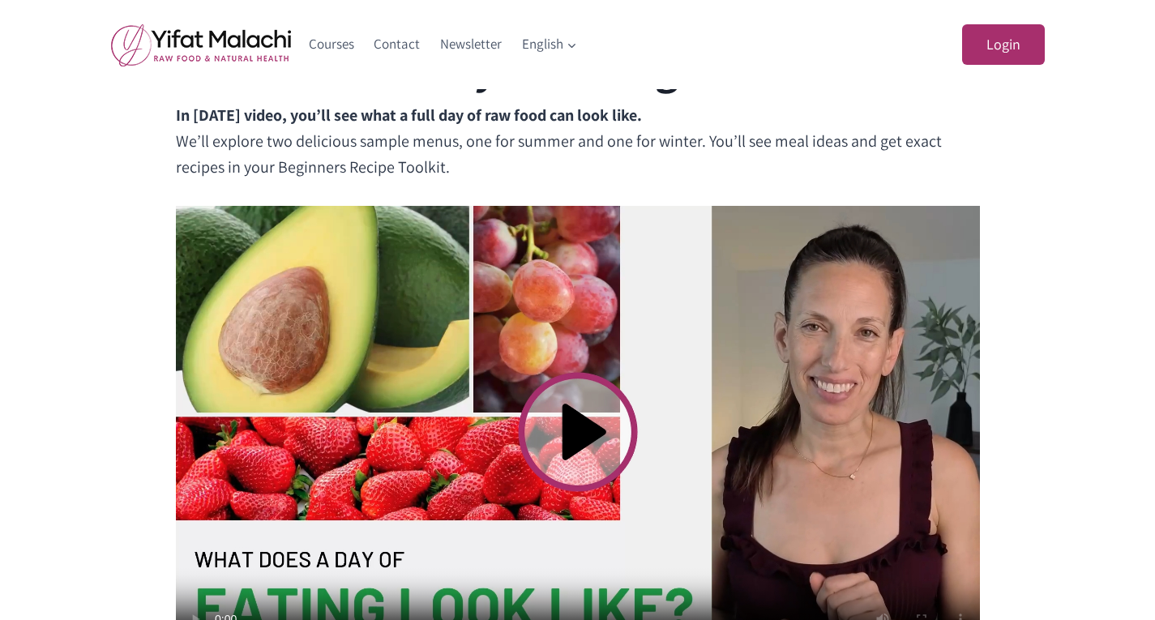  I want to click on a: Newsletter, so click(471, 45).